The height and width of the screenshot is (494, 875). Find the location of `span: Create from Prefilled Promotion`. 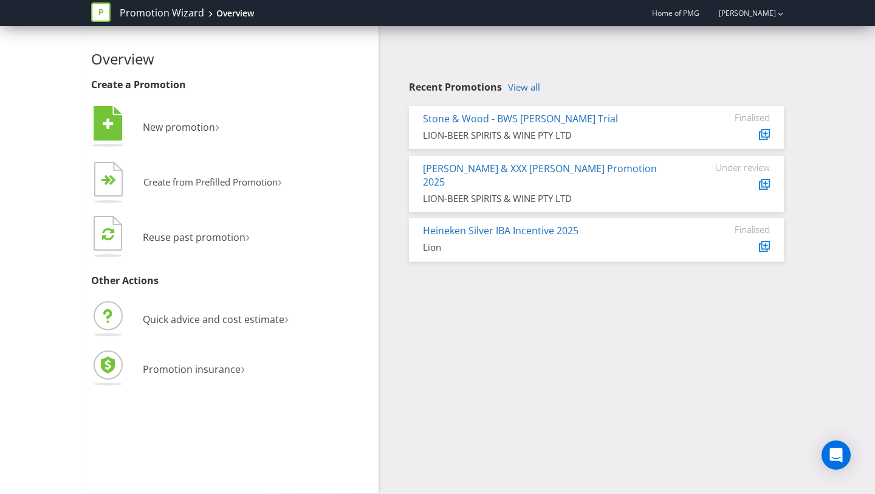

span: Create from Prefilled Promotion is located at coordinates (210, 182).